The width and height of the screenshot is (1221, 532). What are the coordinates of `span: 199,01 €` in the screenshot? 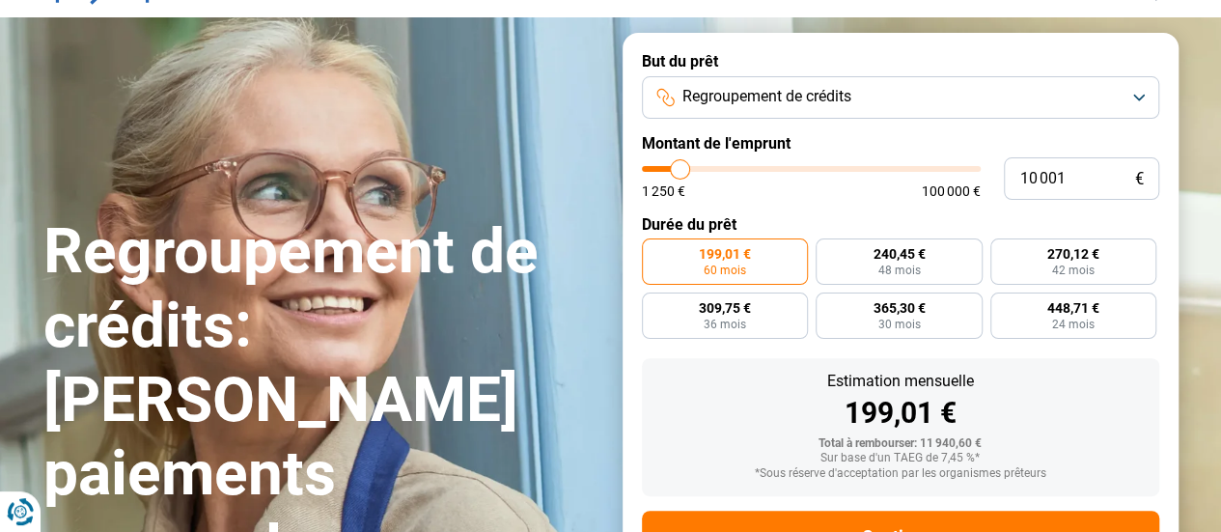 It's located at (725, 254).